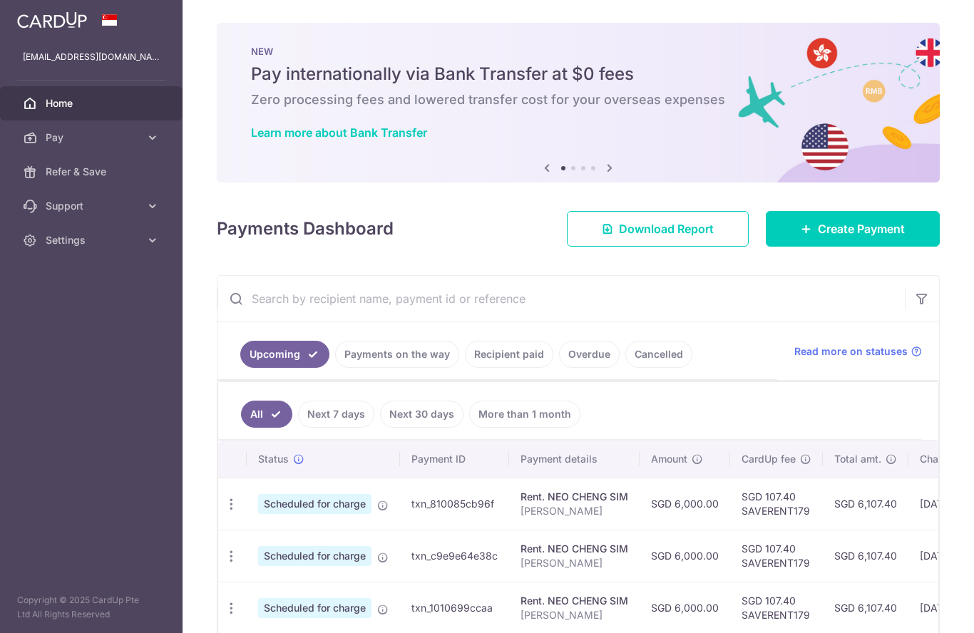 The height and width of the screenshot is (633, 974). Describe the element at coordinates (93, 103) in the screenshot. I see `span: Home` at that location.